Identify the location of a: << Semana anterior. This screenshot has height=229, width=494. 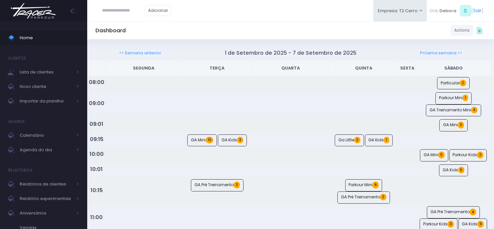
(140, 53).